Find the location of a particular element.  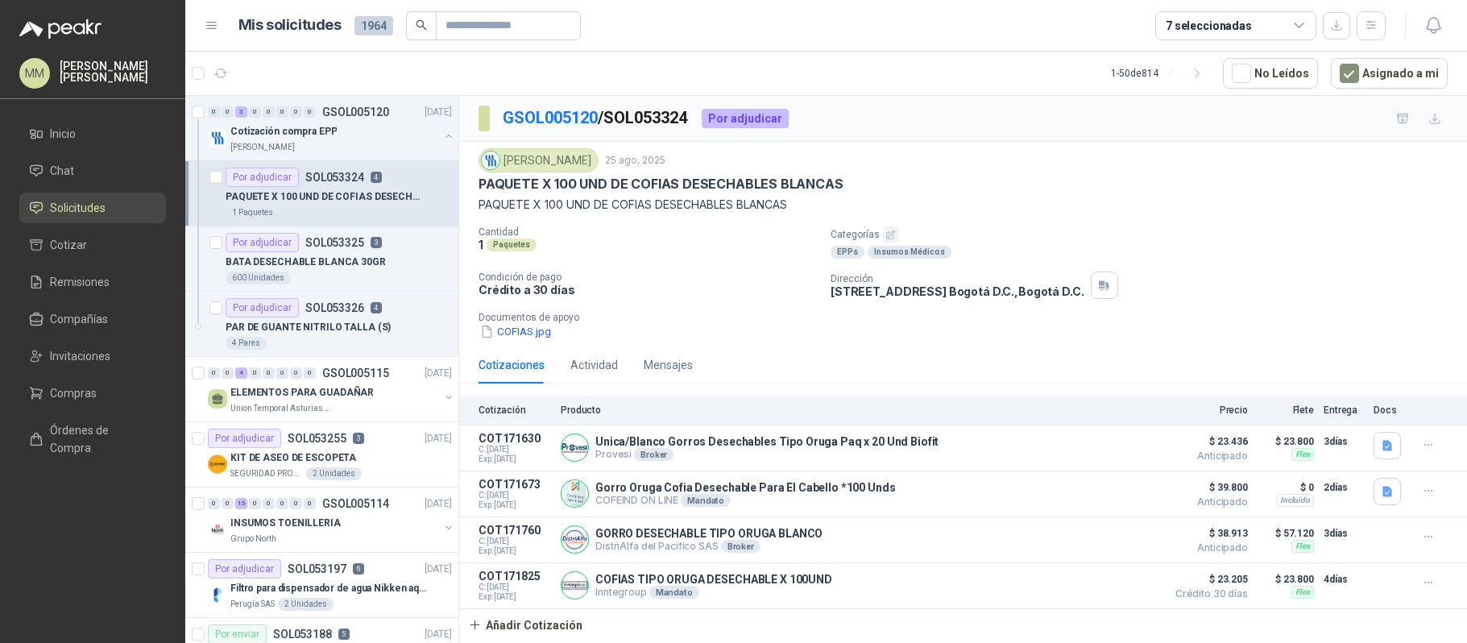

p: Documentos de apoyo is located at coordinates (969, 318).